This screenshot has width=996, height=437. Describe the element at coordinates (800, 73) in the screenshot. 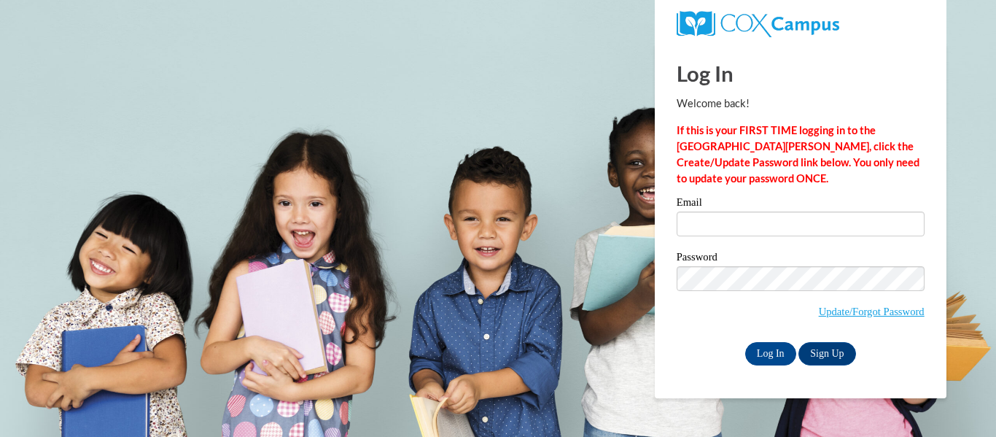

I see `h1: Log In` at that location.